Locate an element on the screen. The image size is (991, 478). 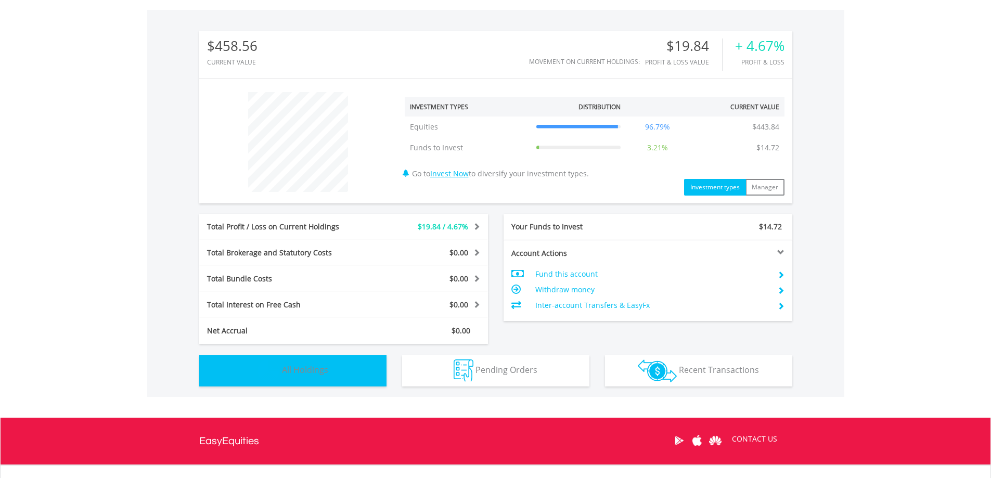
span: All Holdings is located at coordinates (305, 370).